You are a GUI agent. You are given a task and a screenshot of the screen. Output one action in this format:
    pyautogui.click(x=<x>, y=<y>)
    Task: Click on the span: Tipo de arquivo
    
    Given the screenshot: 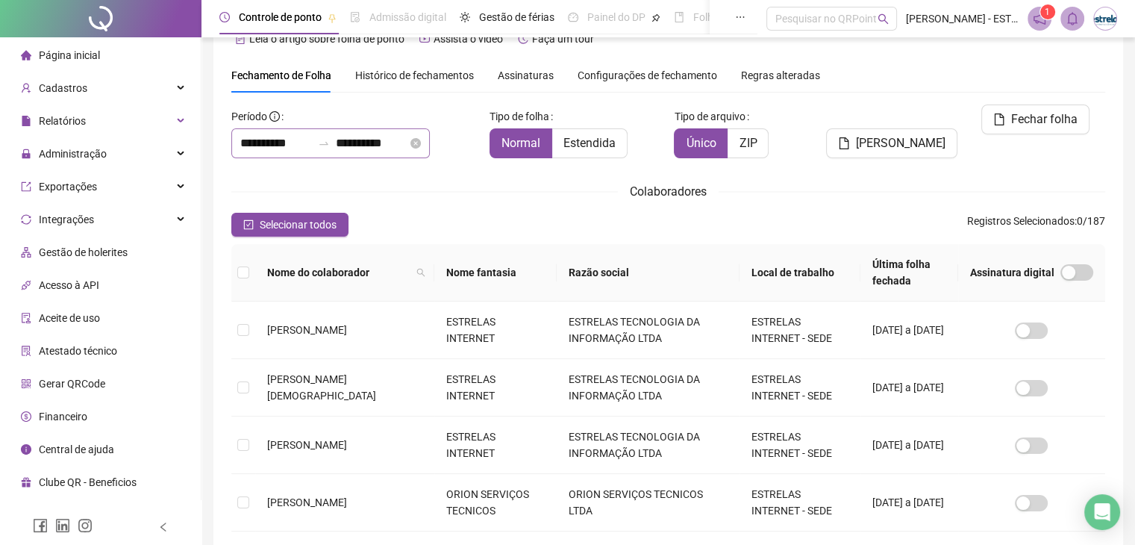 What is the action you would take?
    pyautogui.click(x=709, y=116)
    